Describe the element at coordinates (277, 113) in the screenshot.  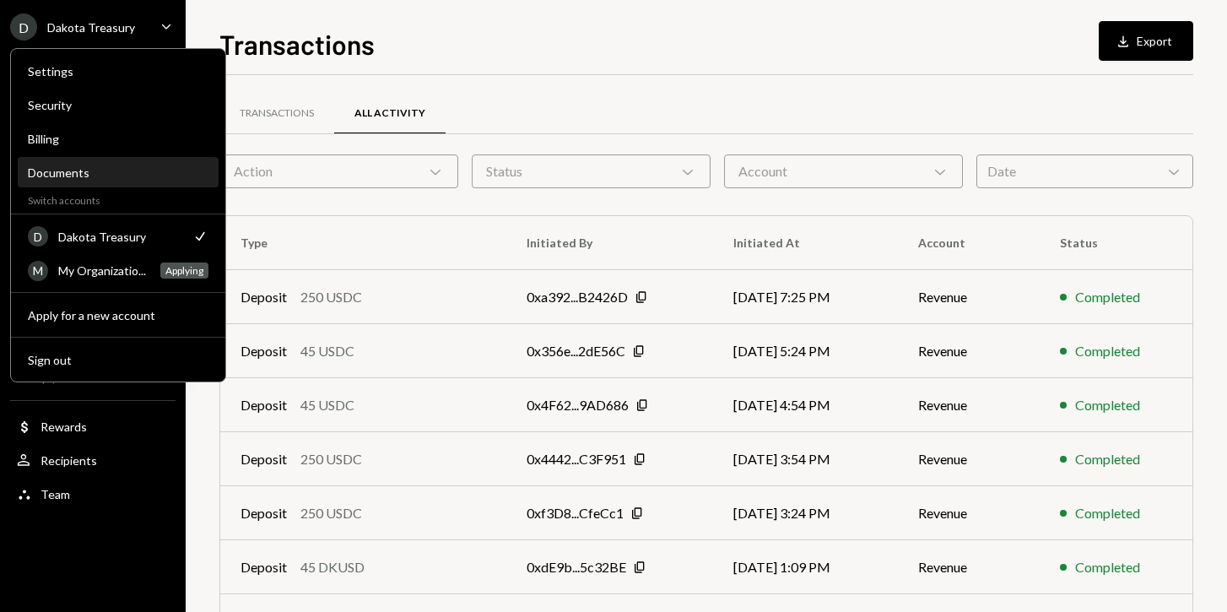
I see `a: Transactions` at that location.